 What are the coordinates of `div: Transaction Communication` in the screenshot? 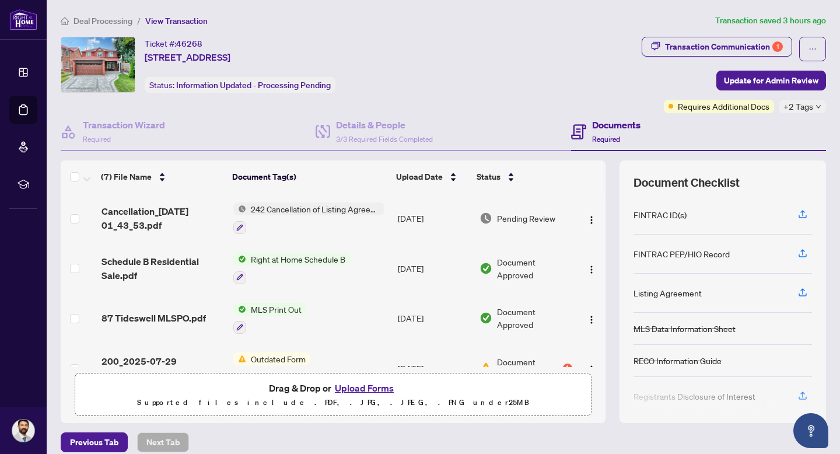 It's located at (724, 47).